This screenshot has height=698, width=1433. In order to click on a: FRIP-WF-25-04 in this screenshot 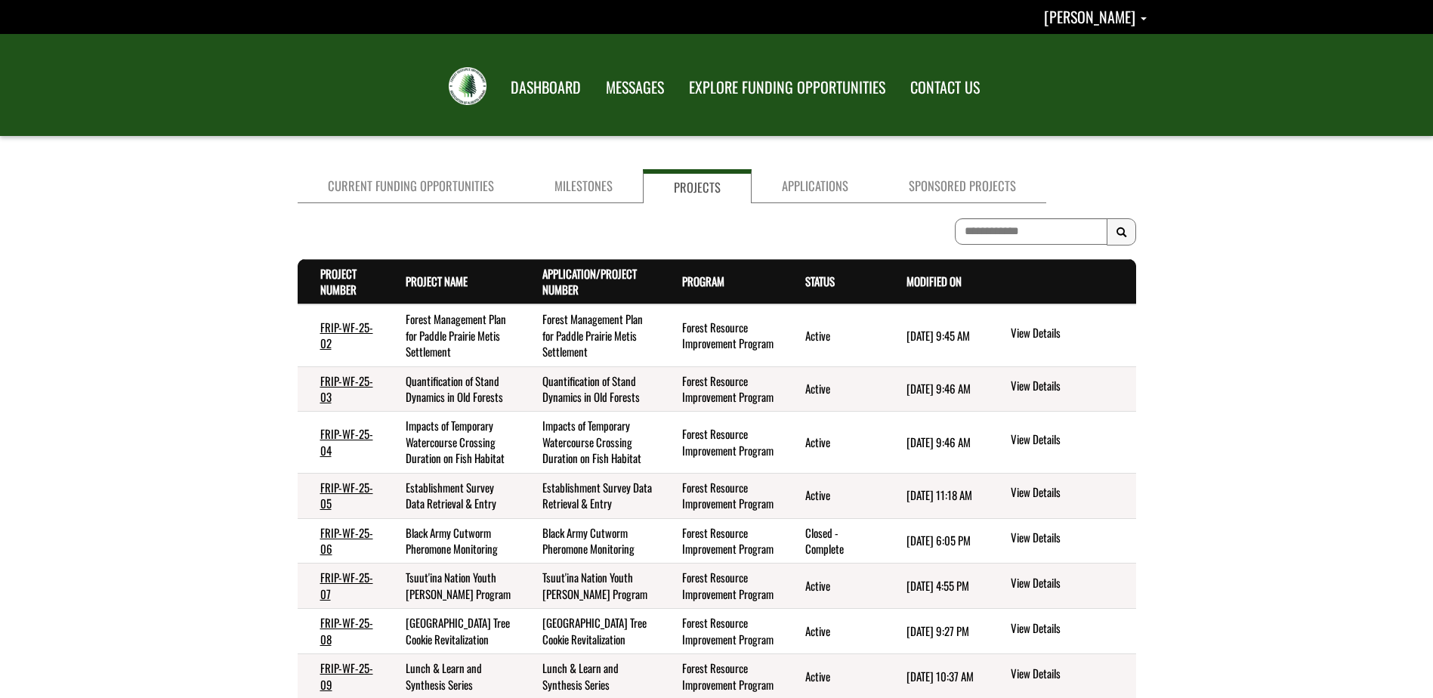, I will do `click(347, 441)`.